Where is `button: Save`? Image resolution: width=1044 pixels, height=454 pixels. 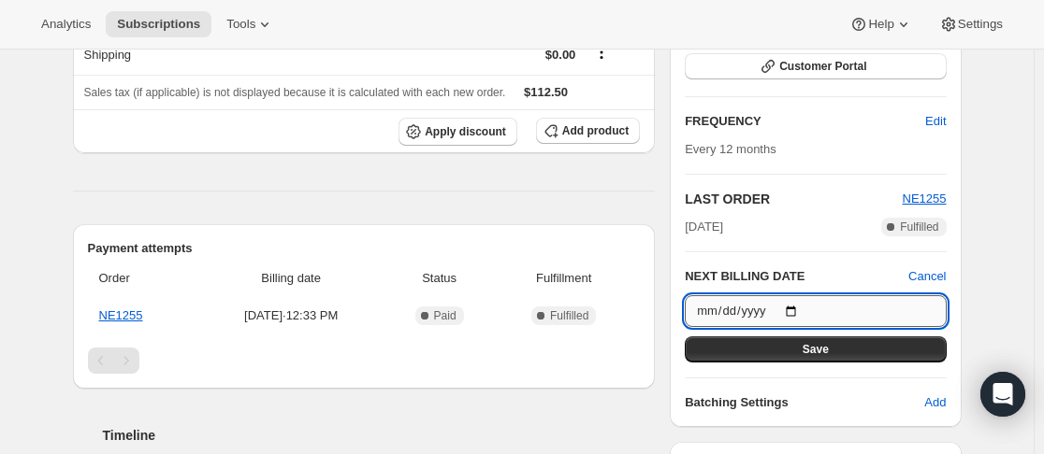 button: Save is located at coordinates (815, 350).